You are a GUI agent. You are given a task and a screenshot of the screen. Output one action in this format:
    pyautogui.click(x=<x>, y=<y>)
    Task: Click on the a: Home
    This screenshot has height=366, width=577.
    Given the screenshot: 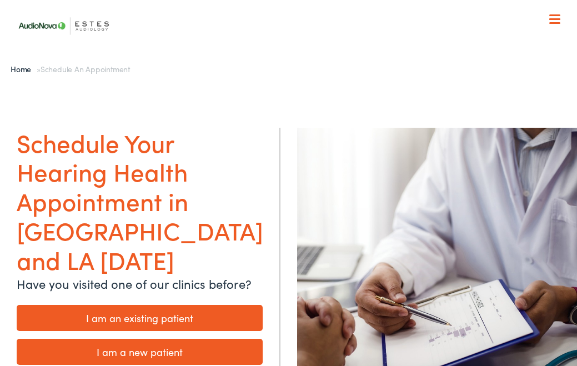 What is the action you would take?
    pyautogui.click(x=23, y=69)
    